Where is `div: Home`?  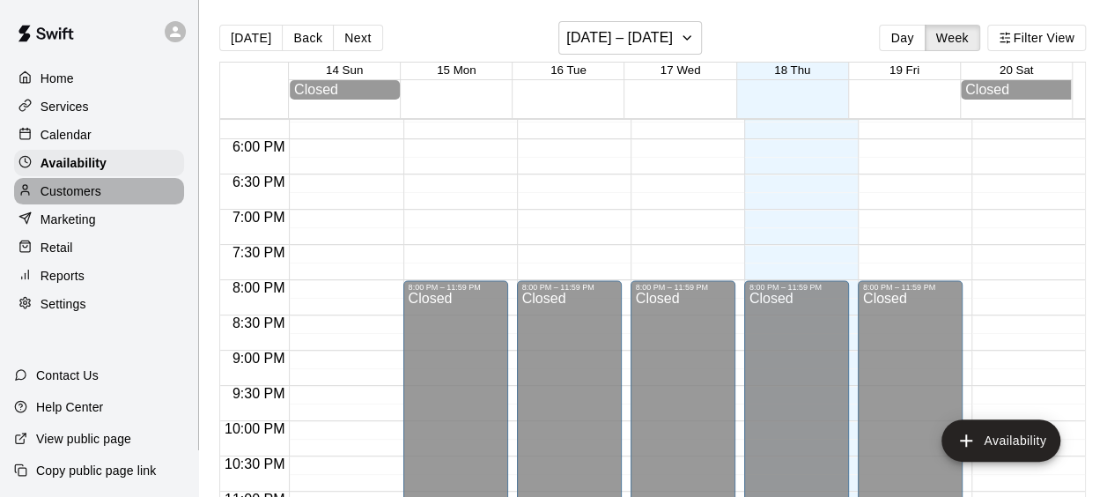
div: Home is located at coordinates (99, 78).